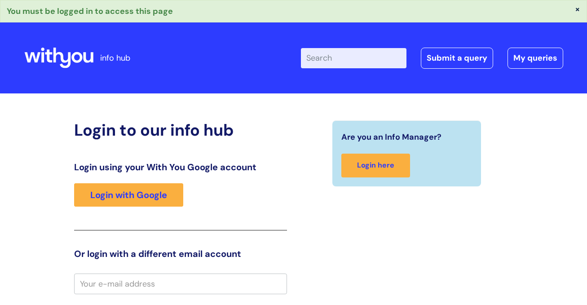  What do you see at coordinates (180, 284) in the screenshot?
I see `input: Your e-mail address` at bounding box center [180, 284].